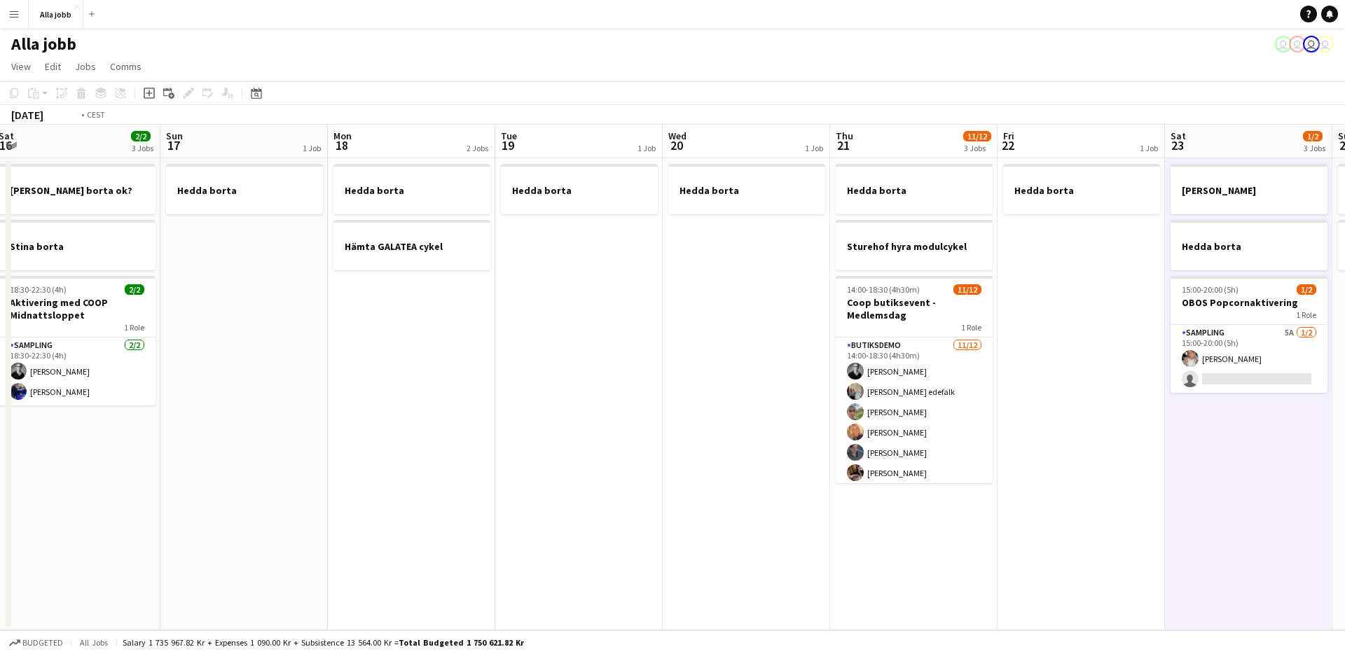 This screenshot has height=654, width=1345. What do you see at coordinates (56, 14) in the screenshot?
I see `button: Alla jobb` at bounding box center [56, 14].